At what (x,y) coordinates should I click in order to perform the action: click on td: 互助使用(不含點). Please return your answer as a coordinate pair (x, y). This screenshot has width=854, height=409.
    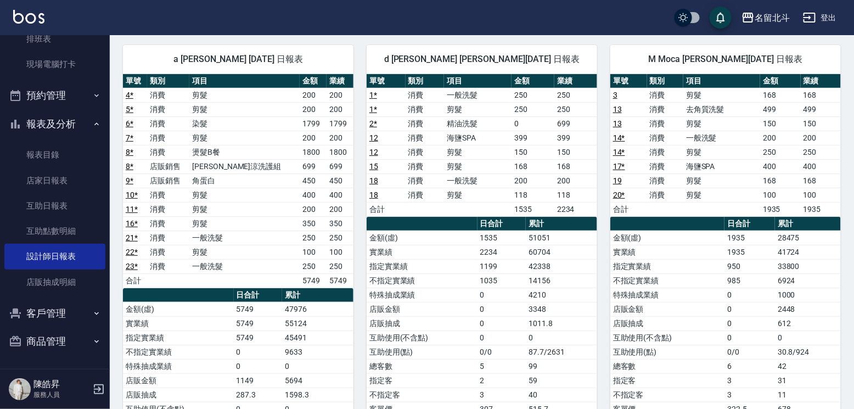
    Looking at the image, I should click on (667, 337).